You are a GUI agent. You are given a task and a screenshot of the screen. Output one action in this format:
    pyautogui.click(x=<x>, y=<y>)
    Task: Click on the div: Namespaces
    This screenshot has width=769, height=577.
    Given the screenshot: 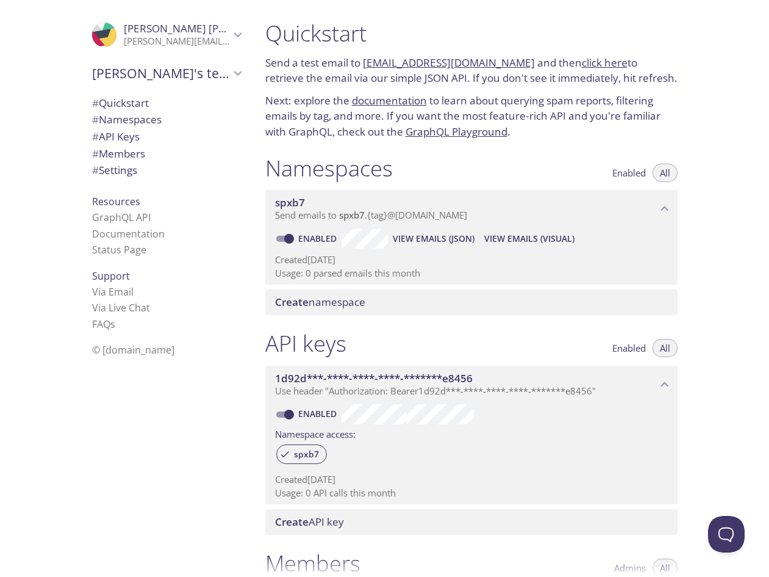 What is the action you would take?
    pyautogui.click(x=167, y=120)
    